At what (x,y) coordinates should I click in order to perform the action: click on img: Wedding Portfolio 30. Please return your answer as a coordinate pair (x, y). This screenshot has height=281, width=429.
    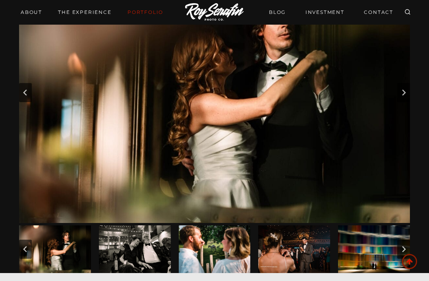
    Looking at the image, I should click on (135, 249).